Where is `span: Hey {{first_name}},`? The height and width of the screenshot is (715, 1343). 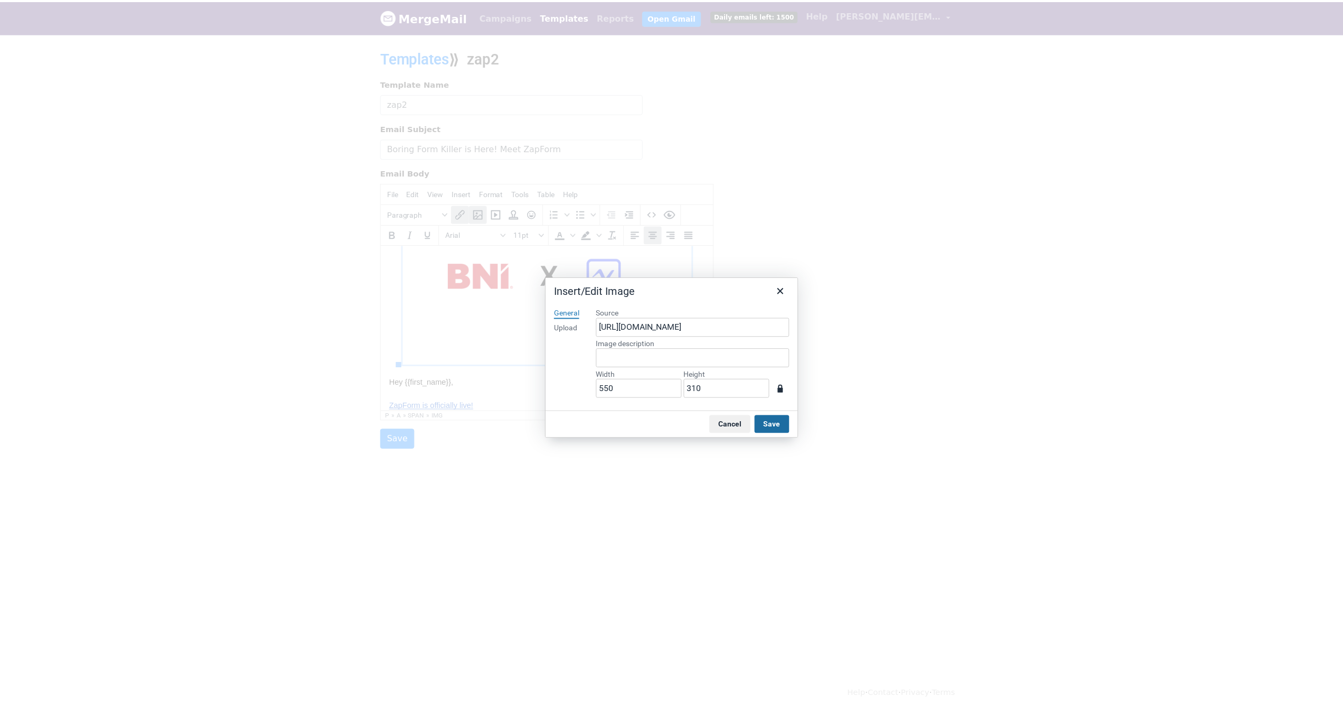 span: Hey {{first_name}}, is located at coordinates (41, 137).